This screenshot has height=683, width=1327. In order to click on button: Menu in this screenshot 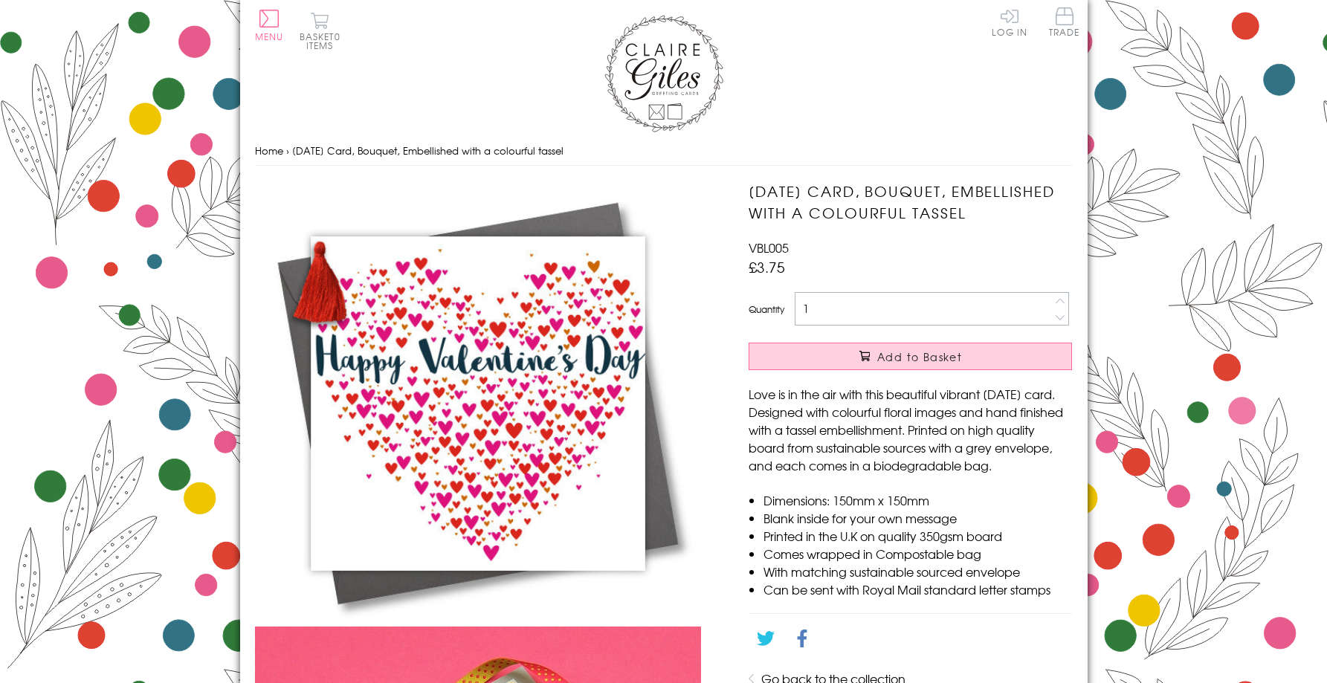, I will do `click(269, 25)`.